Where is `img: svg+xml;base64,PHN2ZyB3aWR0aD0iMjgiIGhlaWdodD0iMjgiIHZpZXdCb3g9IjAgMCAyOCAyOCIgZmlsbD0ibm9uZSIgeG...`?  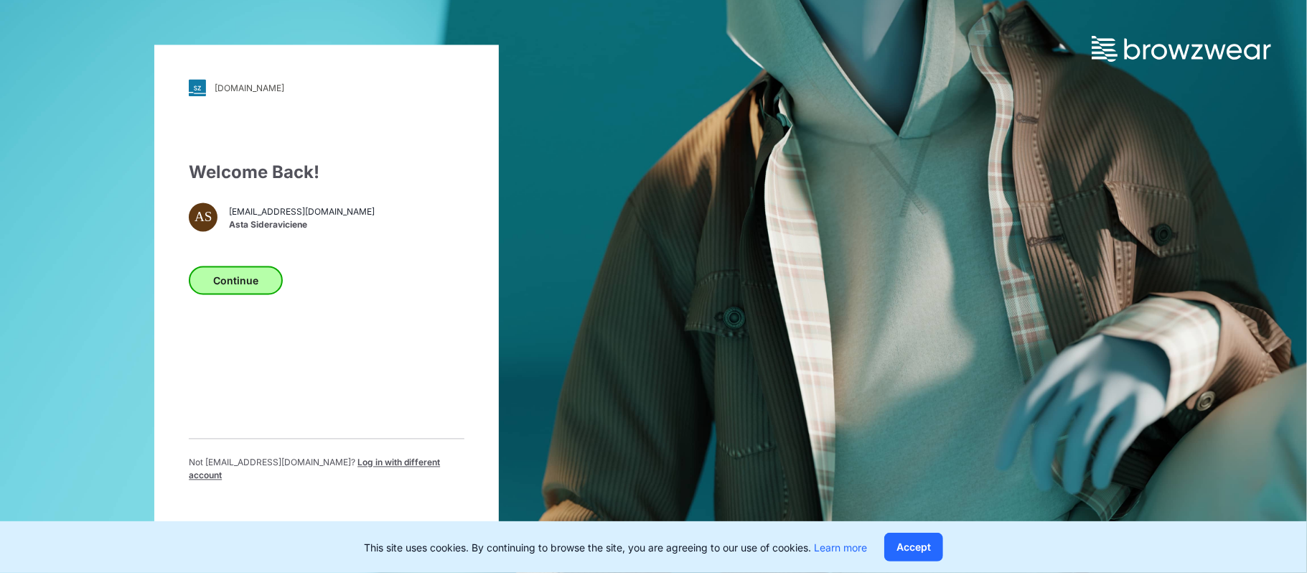 img: svg+xml;base64,PHN2ZyB3aWR0aD0iMjgiIGhlaWdodD0iMjgiIHZpZXdCb3g9IjAgMCAyOCAyOCIgZmlsbD0ibm9uZSIgeG... is located at coordinates (197, 88).